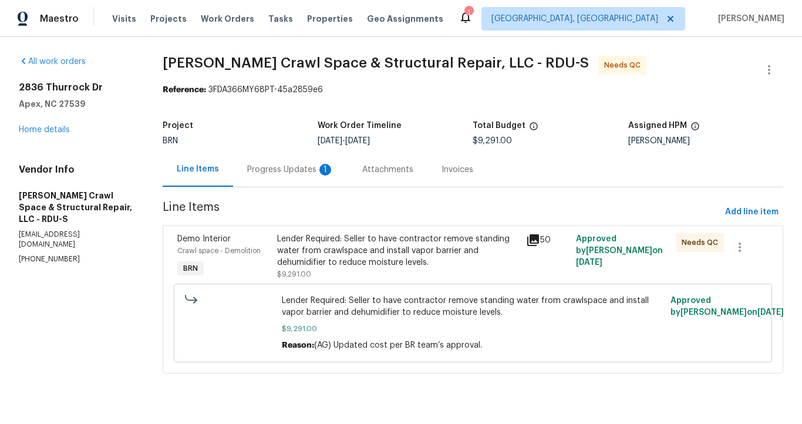  I want to click on span: Demo Interior, so click(204, 239).